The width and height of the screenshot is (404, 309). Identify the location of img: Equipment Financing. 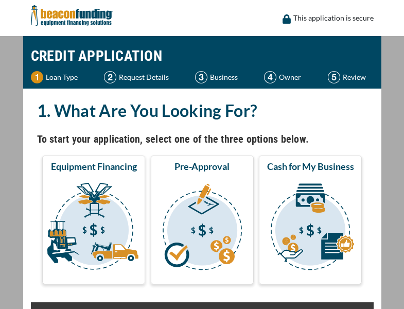
(94, 228).